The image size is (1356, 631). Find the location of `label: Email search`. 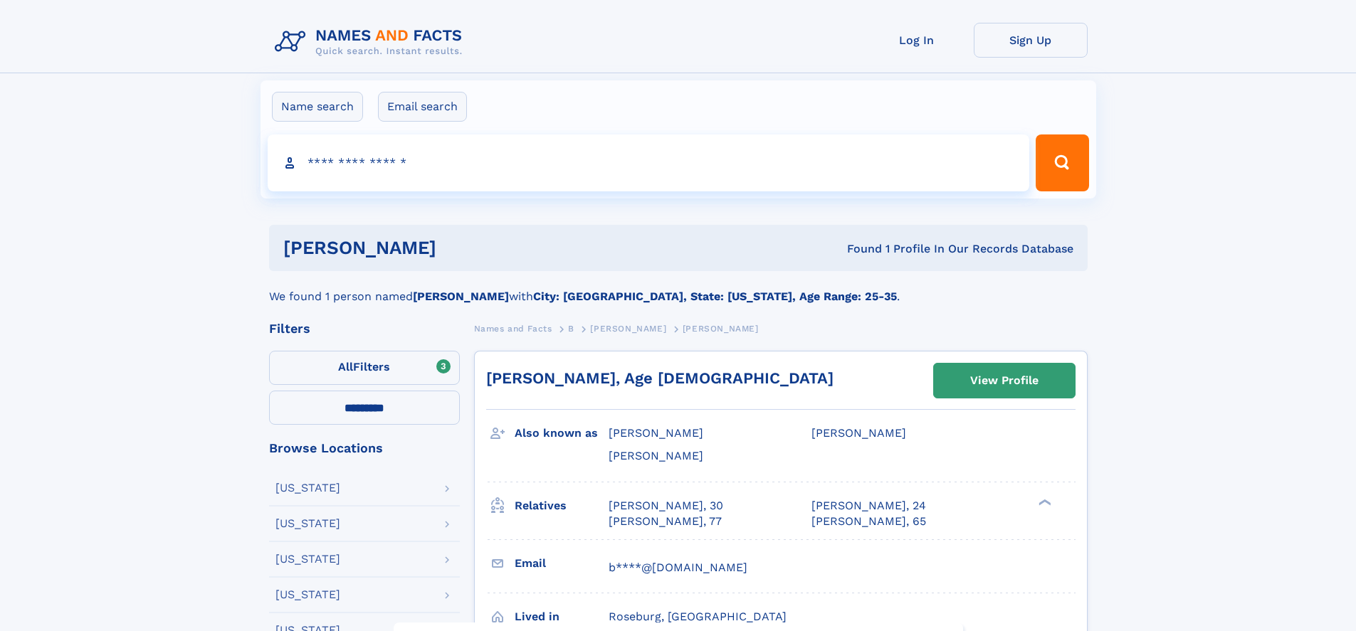

label: Email search is located at coordinates (422, 107).